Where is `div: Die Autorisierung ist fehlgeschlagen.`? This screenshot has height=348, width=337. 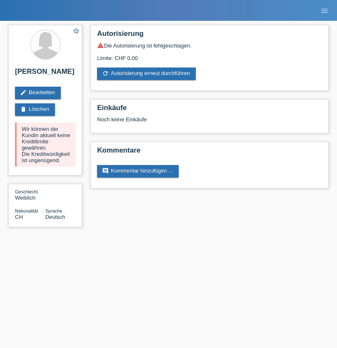
div: Die Autorisierung ist fehlgeschlagen. is located at coordinates (210, 45).